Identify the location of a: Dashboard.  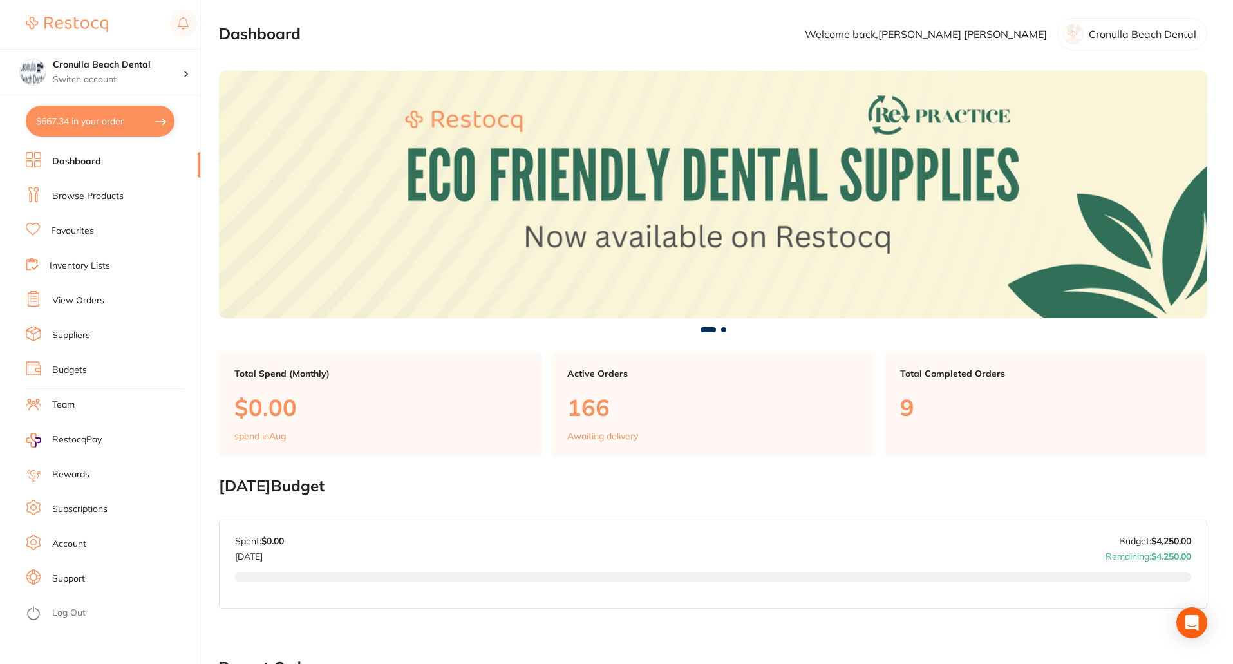
(77, 162).